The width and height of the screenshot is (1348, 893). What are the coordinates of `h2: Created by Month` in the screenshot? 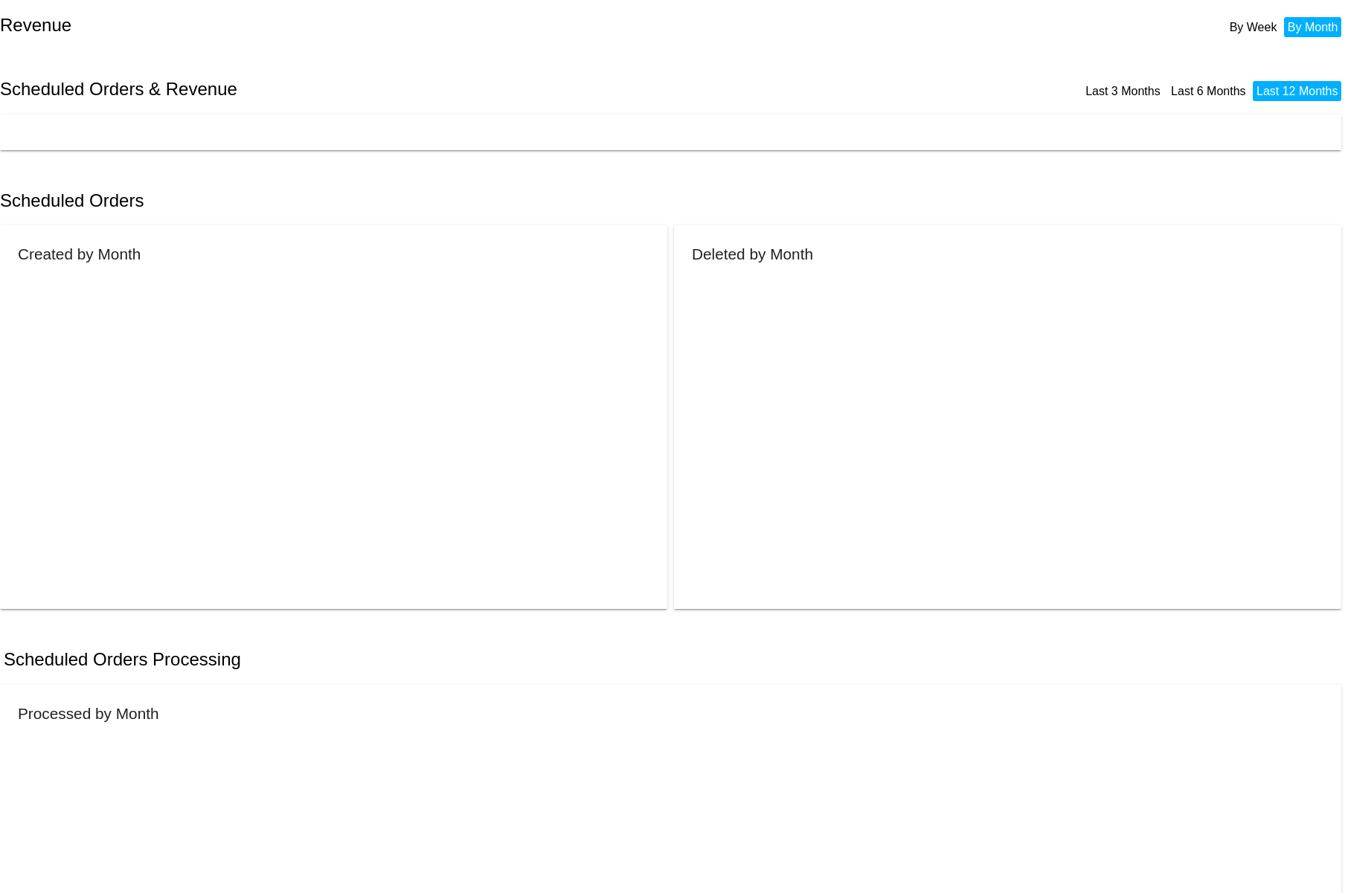 It's located at (79, 254).